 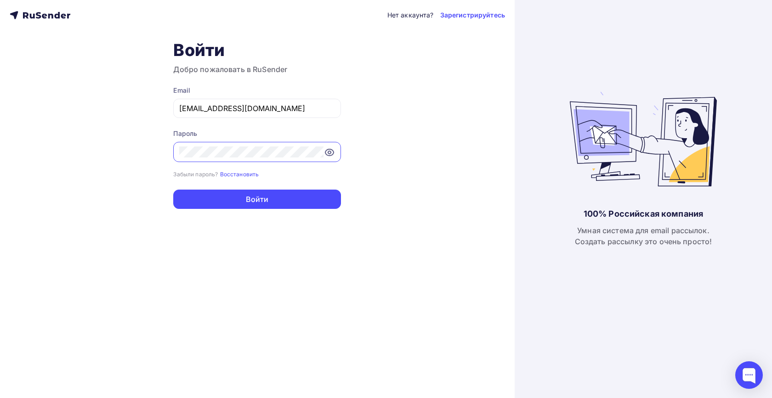 I want to click on div: Email, so click(x=257, y=90).